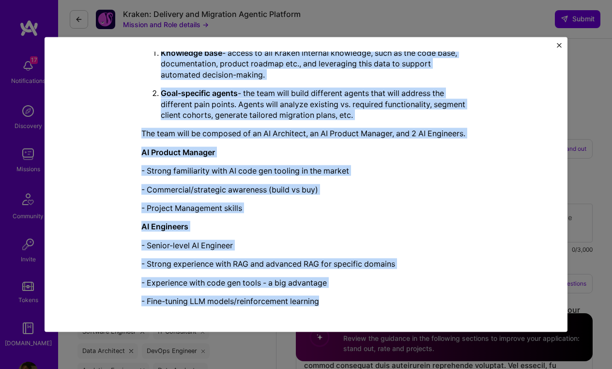  What do you see at coordinates (306, 189) in the screenshot?
I see `p: - Commercial/strategic awareness (build vs buy)` at bounding box center [306, 189].